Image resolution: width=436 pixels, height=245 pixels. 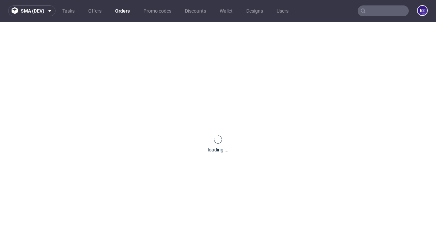 What do you see at coordinates (283, 11) in the screenshot?
I see `a: Users` at bounding box center [283, 11].